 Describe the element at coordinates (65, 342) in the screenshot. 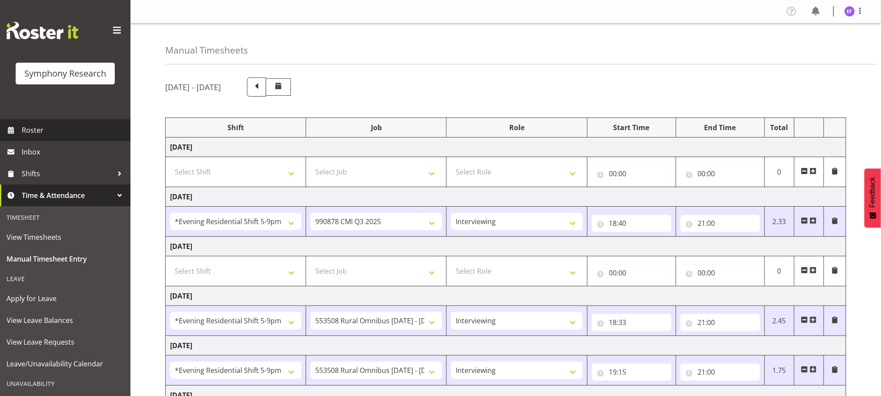

I see `a: View Leave Requests` at that location.